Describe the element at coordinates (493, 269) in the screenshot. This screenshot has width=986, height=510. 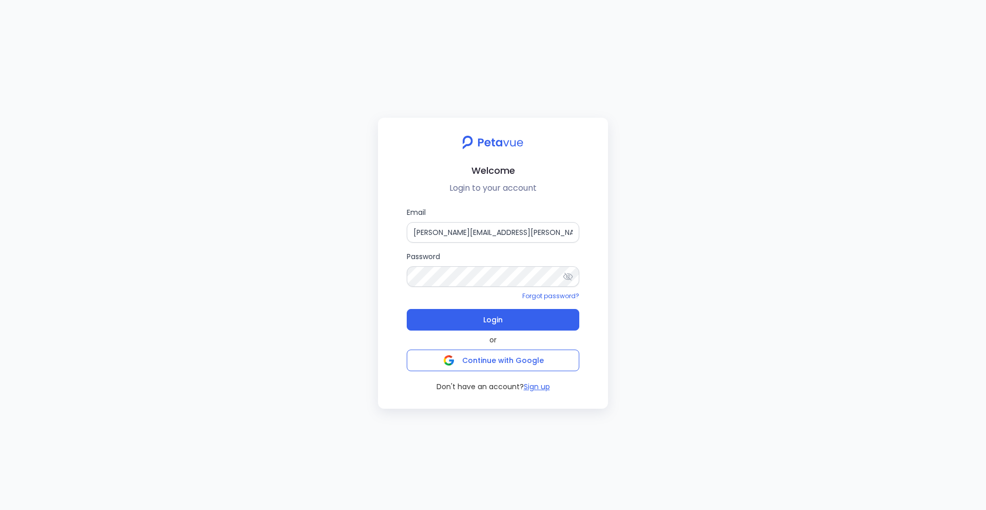
I see `label: Password` at that location.